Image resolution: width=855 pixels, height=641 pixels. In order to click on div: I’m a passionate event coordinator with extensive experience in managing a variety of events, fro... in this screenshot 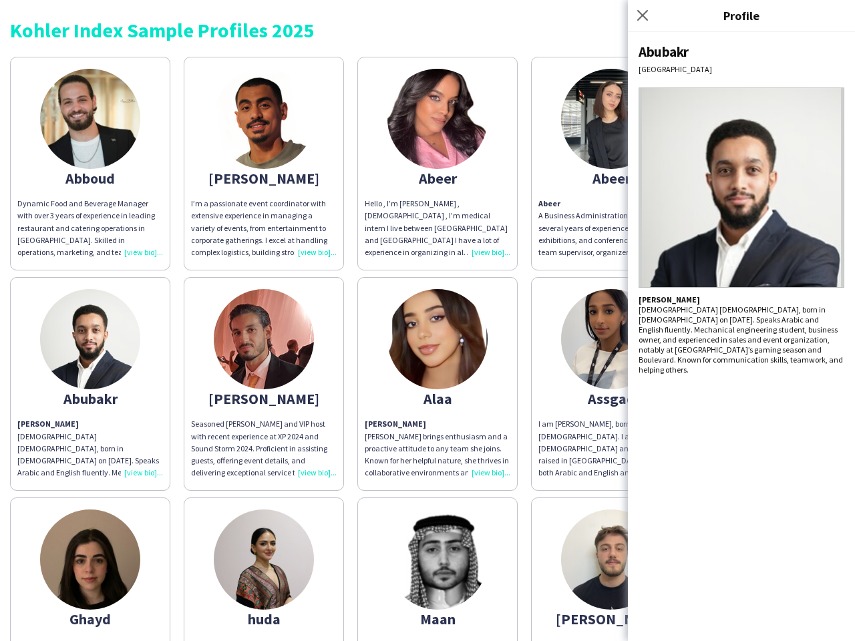, I will do `click(264, 228)`.